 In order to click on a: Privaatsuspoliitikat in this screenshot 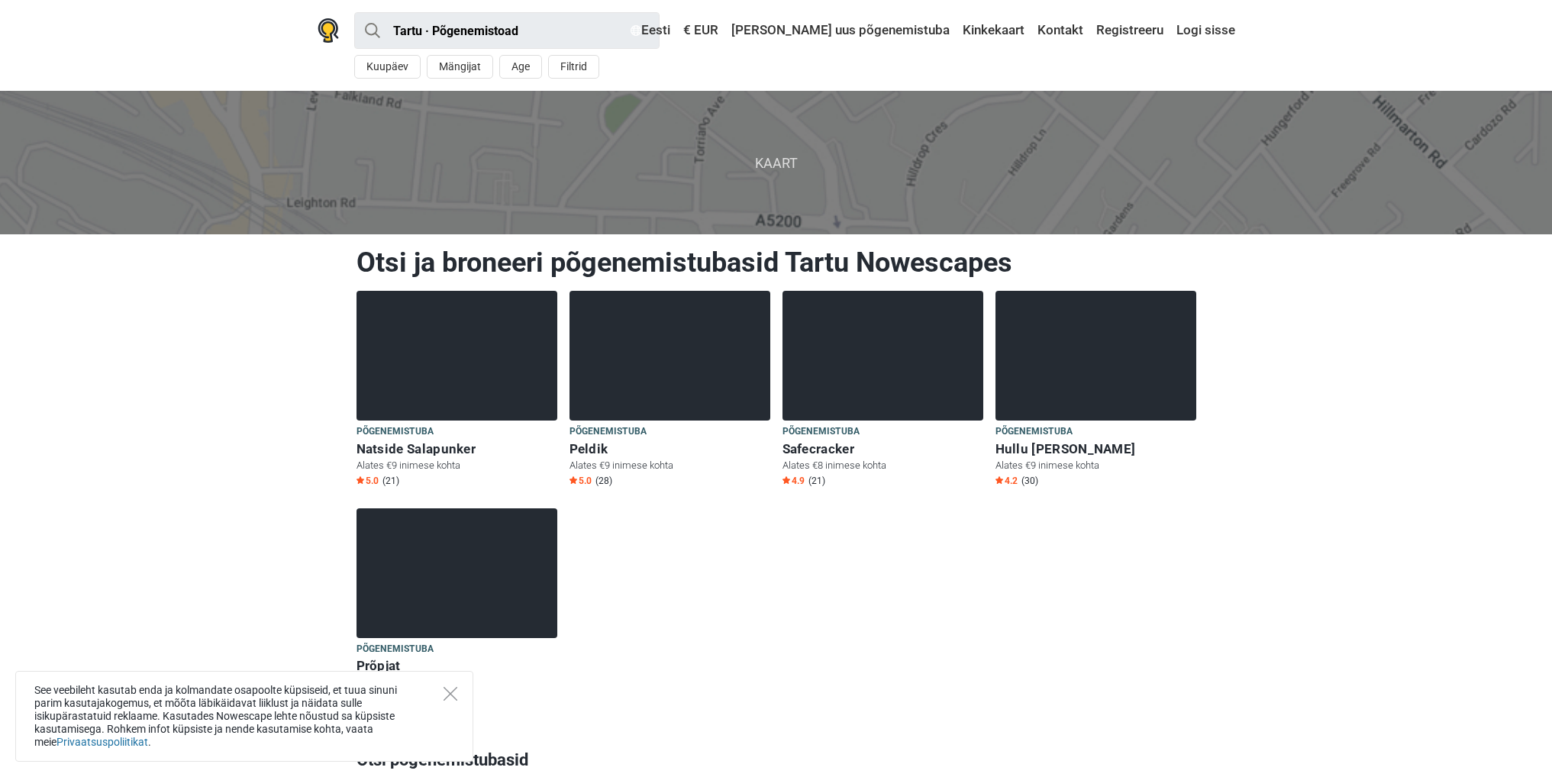, I will do `click(102, 742)`.